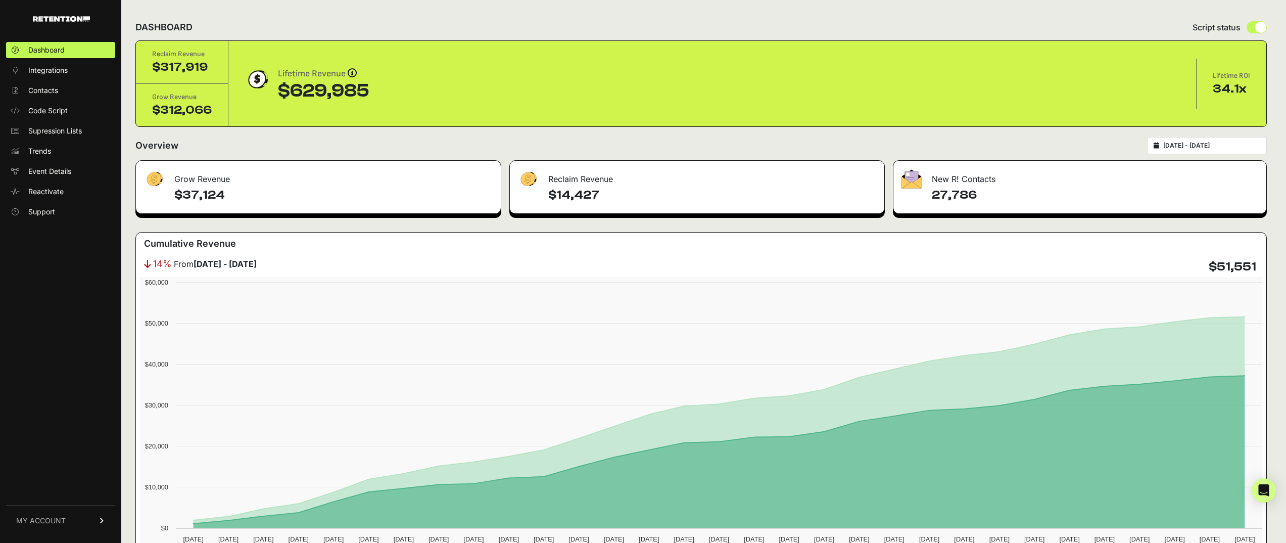  What do you see at coordinates (1264, 490) in the screenshot?
I see `div: Open Intercom Messenger` at bounding box center [1264, 490].